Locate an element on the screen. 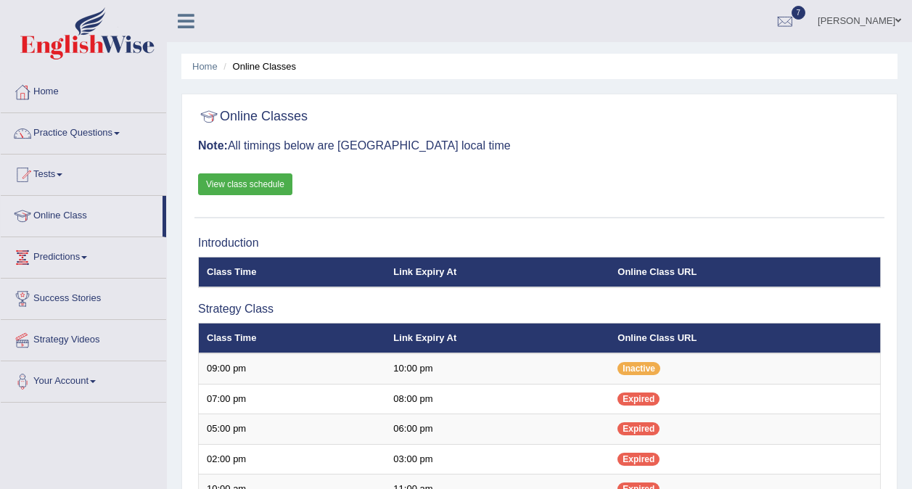  a: Predictions is located at coordinates (83, 255).